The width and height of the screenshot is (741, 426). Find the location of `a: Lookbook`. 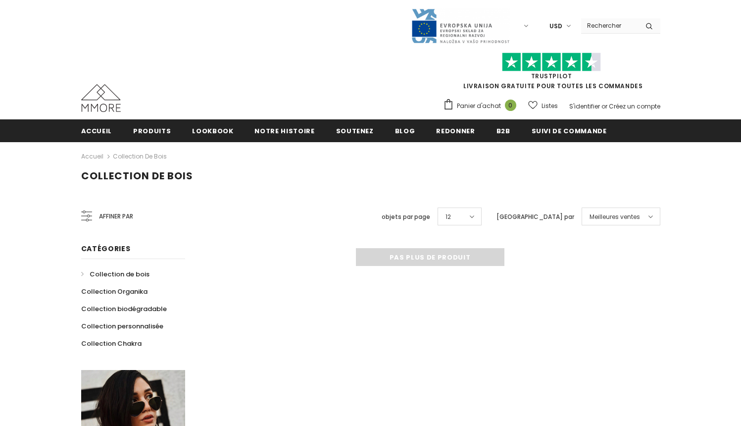

a: Lookbook is located at coordinates (212, 130).